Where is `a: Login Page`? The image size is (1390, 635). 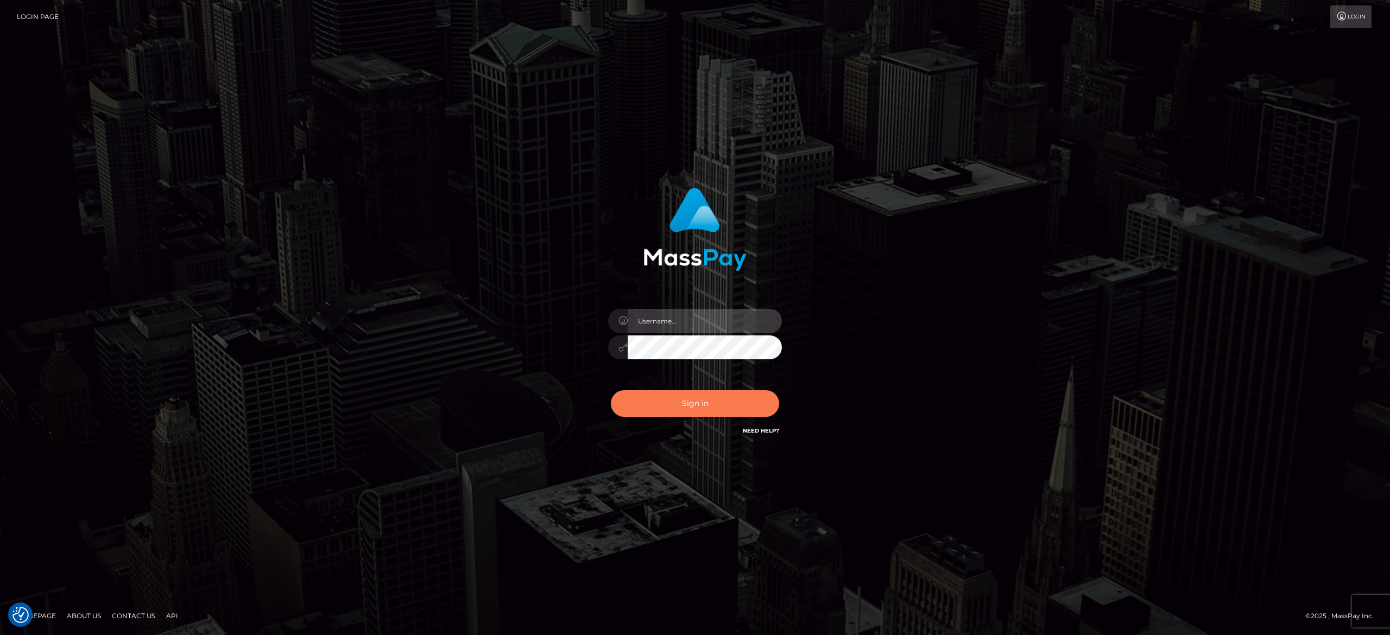
a: Login Page is located at coordinates (37, 17).